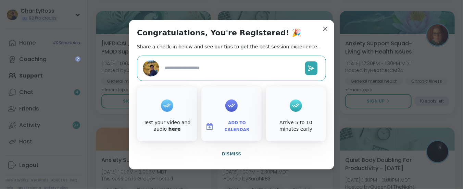 This screenshot has height=189, width=463. I want to click on img: ShareWell Logomark, so click(209, 126).